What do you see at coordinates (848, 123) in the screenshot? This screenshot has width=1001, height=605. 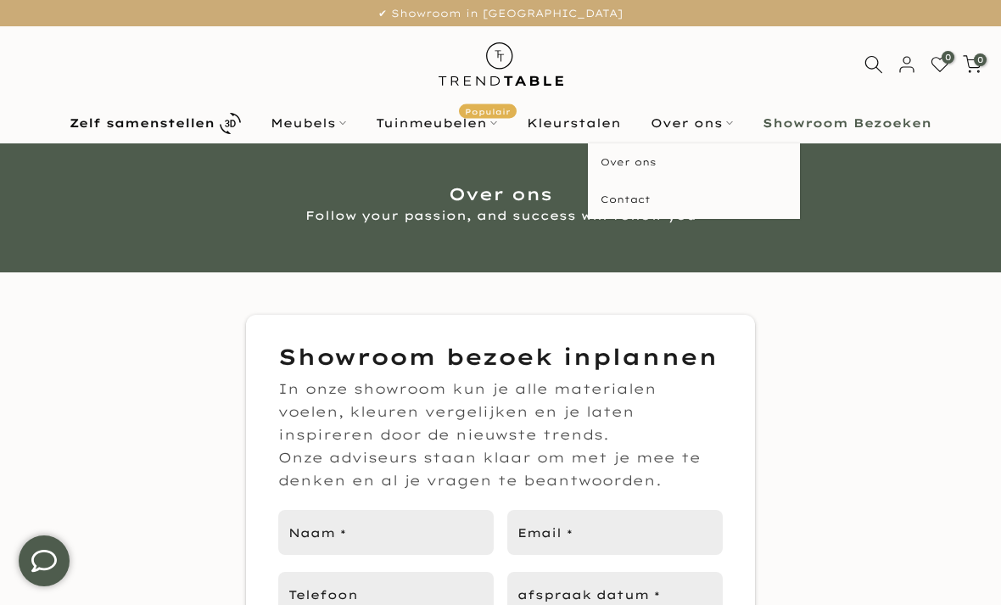 I see `a: Showroom Bezoeken` at bounding box center [848, 123].